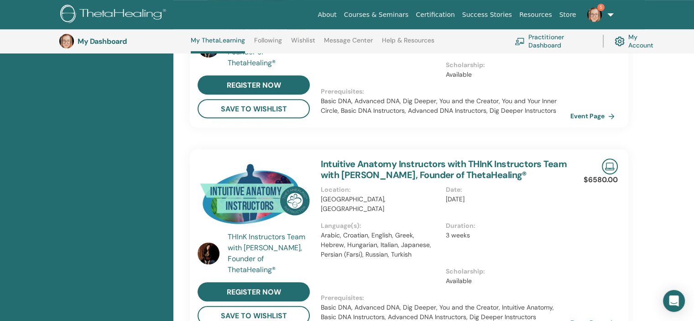  What do you see at coordinates (114, 15) in the screenshot?
I see `img: logo.png` at bounding box center [114, 15].